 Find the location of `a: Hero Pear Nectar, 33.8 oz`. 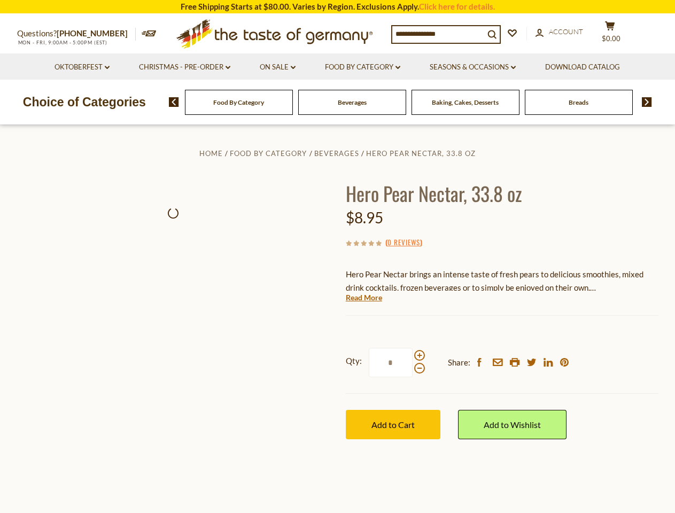

a: Hero Pear Nectar, 33.8 oz is located at coordinates (421, 153).